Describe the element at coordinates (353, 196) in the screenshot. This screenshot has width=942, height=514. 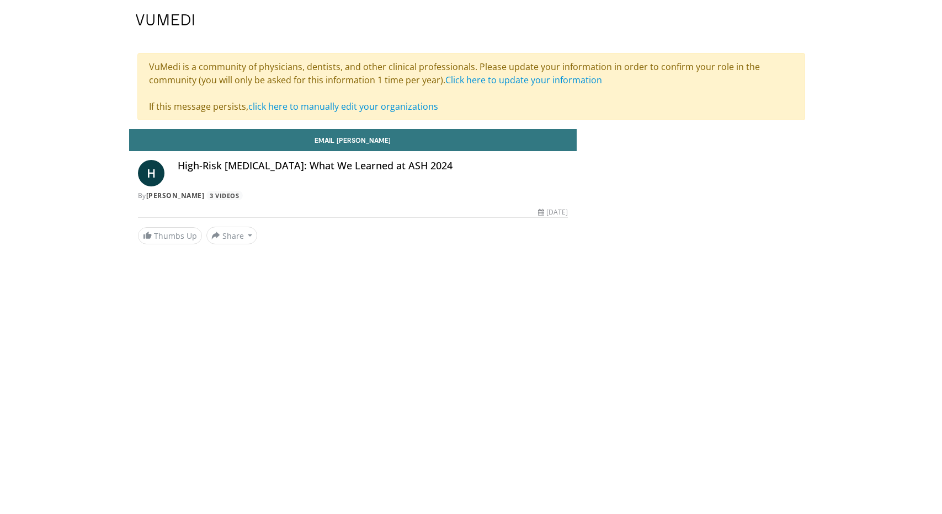
I see `div: By` at that location.